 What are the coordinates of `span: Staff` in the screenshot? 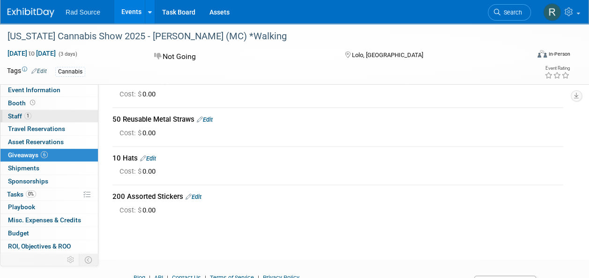 It's located at (20, 116).